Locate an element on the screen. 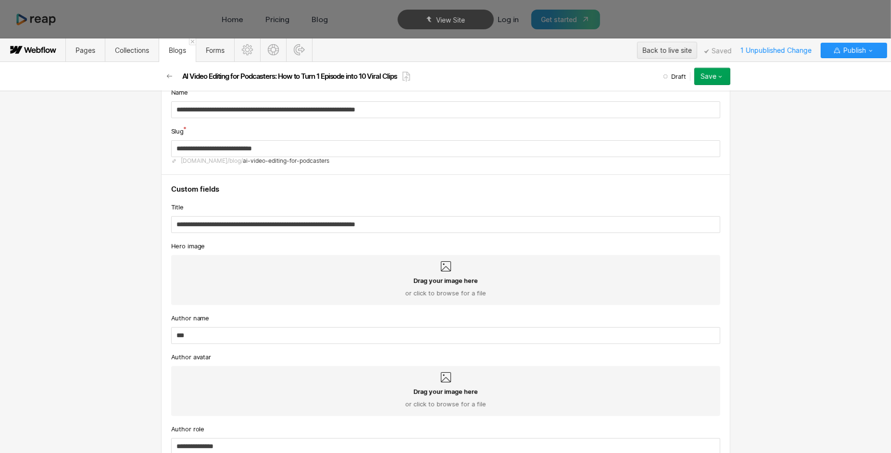 This screenshot has width=891, height=453. span: Blogs is located at coordinates (177, 50).